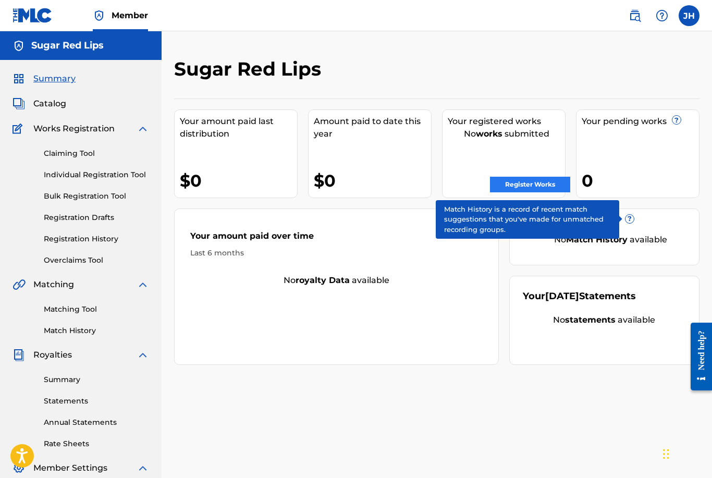 The image size is (712, 478). I want to click on img: Accounts, so click(19, 46).